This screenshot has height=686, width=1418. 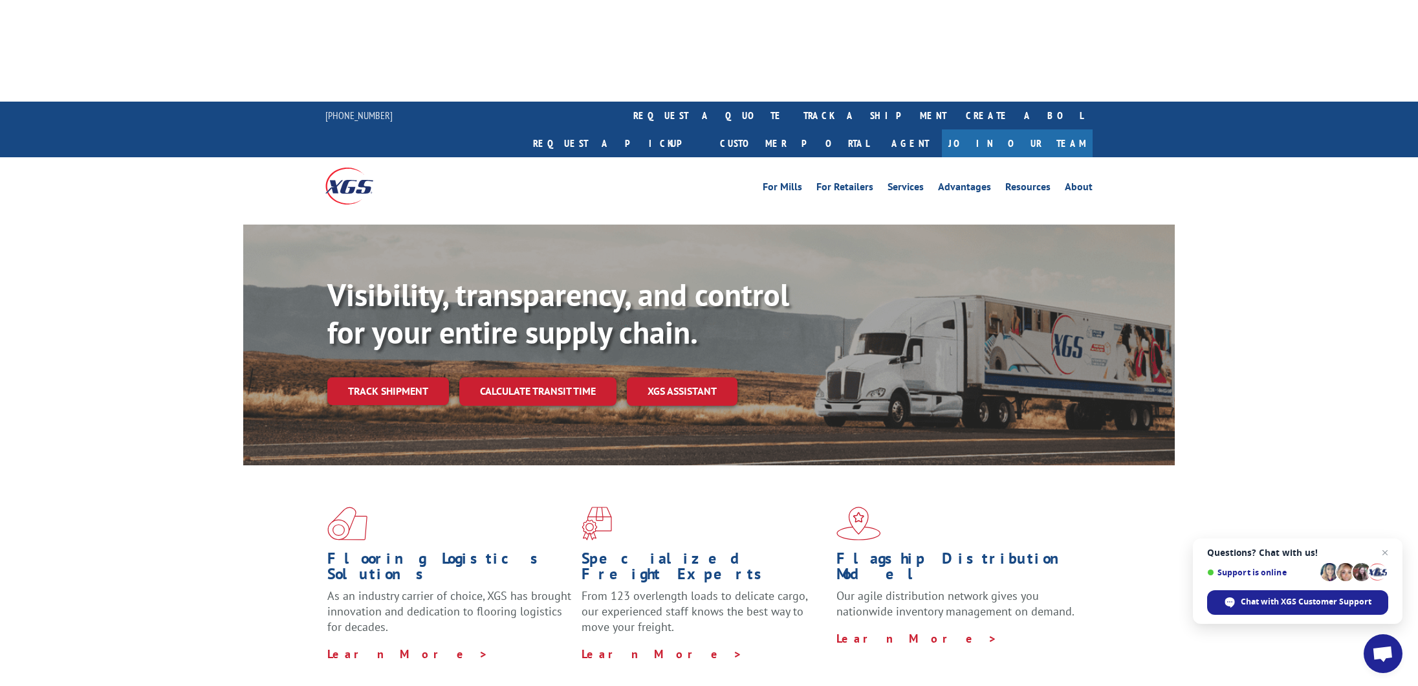 I want to click on a: Request a pickup, so click(x=617, y=143).